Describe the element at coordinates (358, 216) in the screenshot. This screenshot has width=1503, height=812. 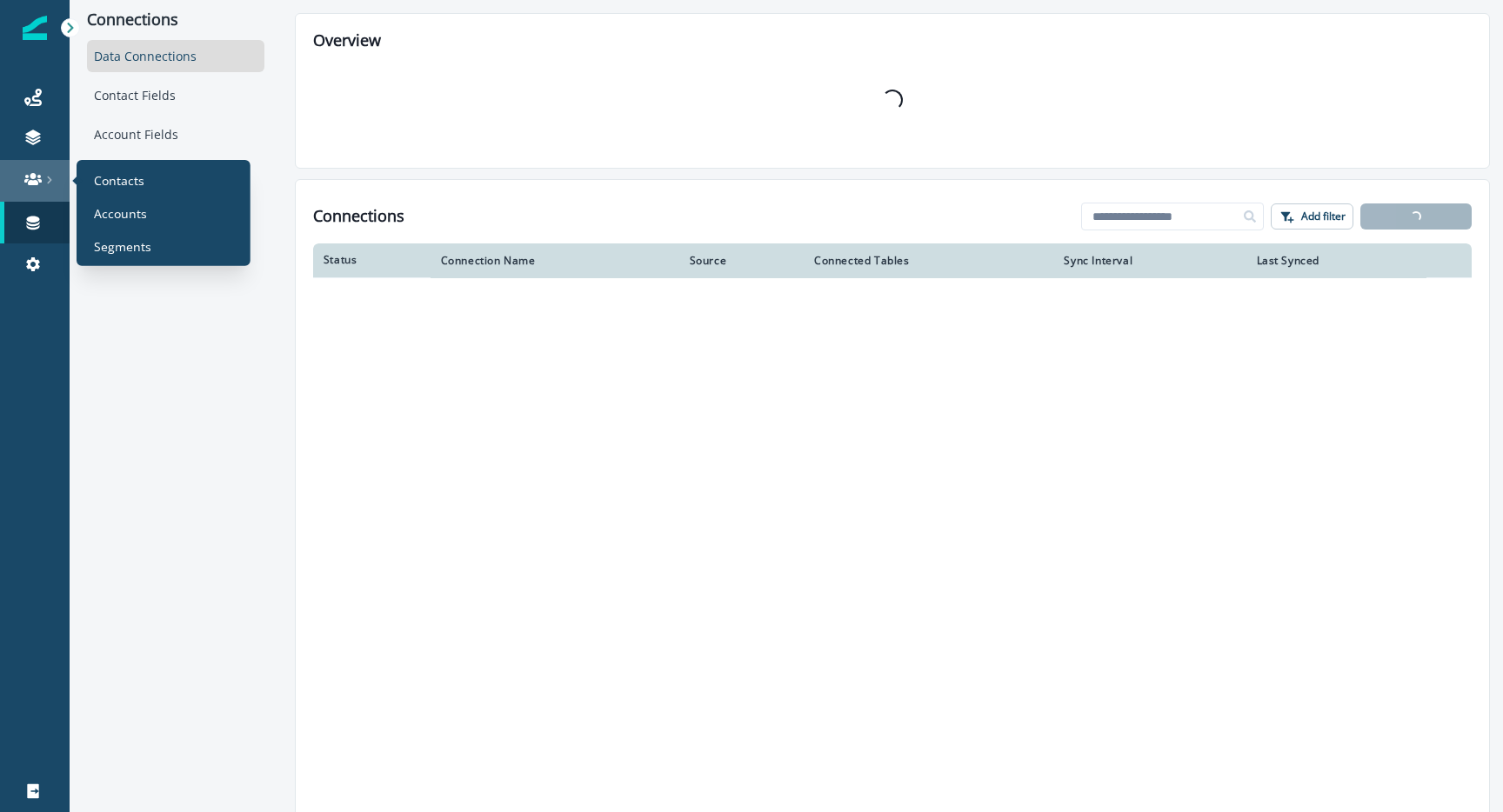
I see `h1: Connections` at that location.